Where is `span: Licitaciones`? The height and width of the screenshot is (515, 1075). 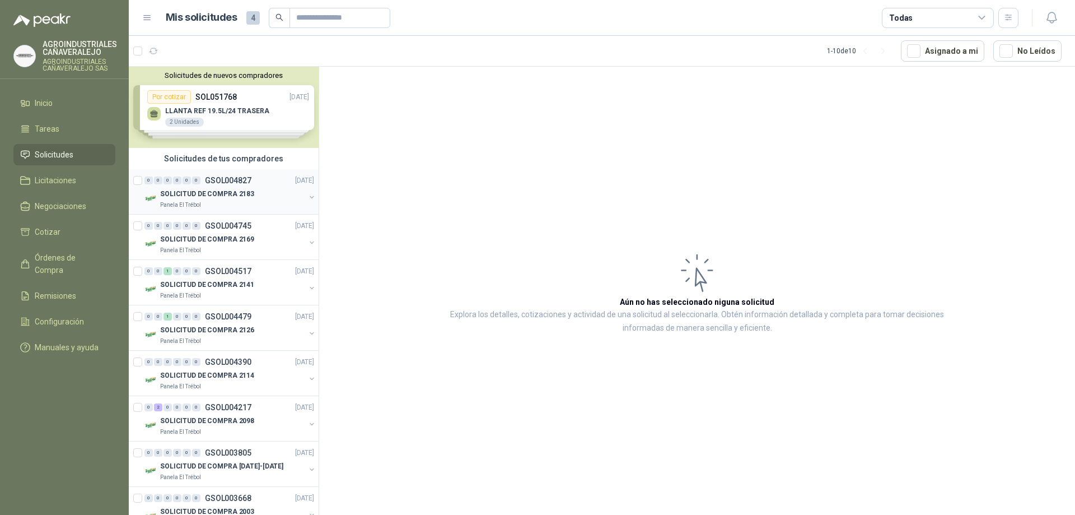
span: Licitaciones is located at coordinates (55, 180).